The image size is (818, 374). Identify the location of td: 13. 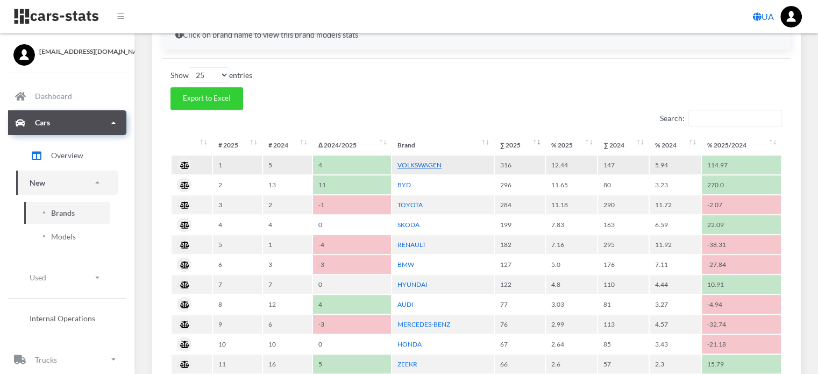
(287, 185).